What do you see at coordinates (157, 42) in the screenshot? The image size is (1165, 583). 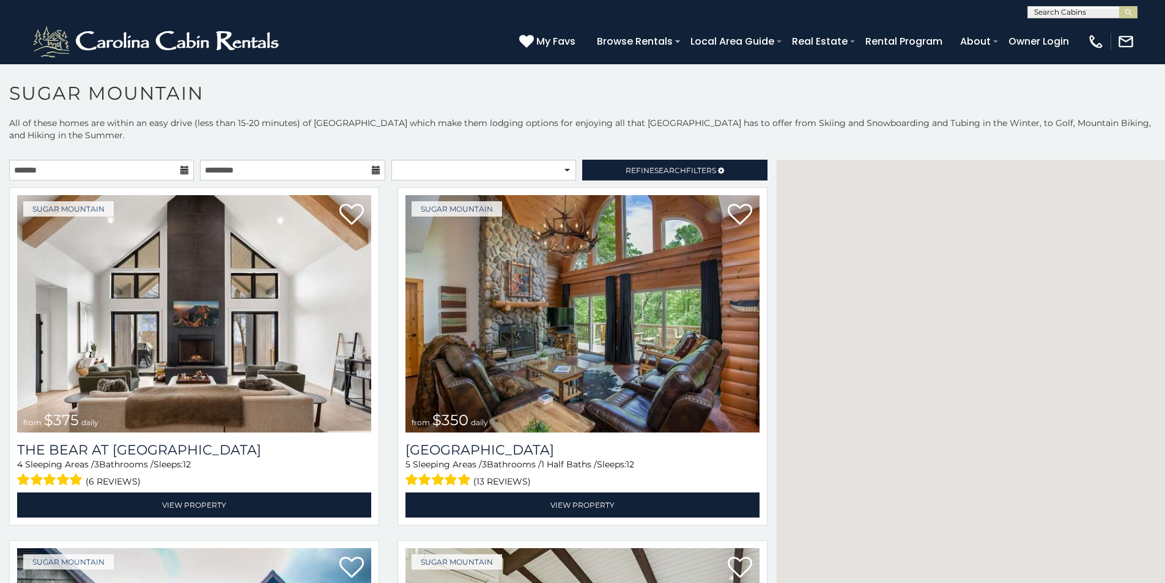 I see `img: White-1-2.png` at bounding box center [157, 42].